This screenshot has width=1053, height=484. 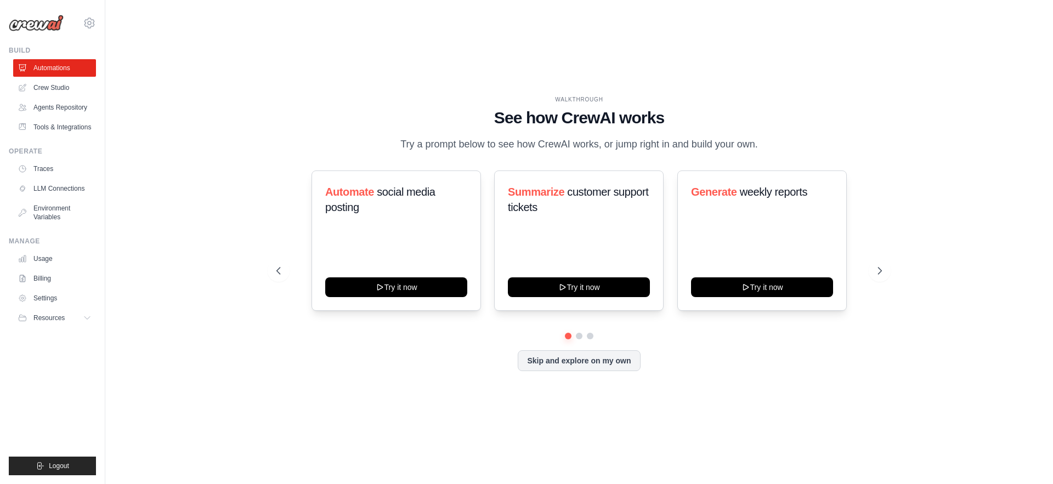 What do you see at coordinates (579, 99) in the screenshot?
I see `div: WALKTHROUGH` at bounding box center [579, 99].